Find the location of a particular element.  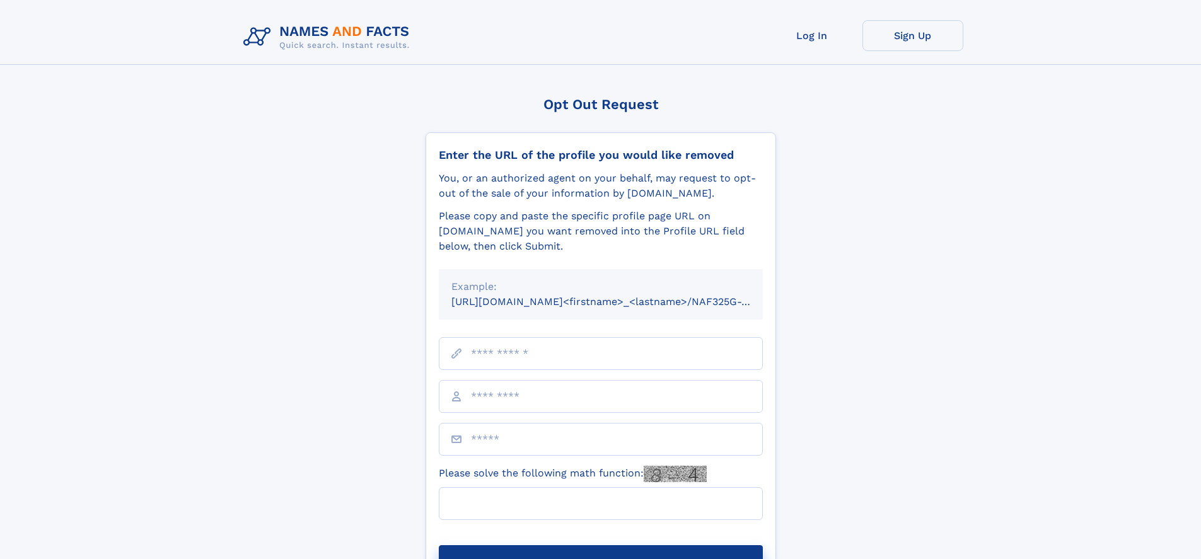

a: Sign Up is located at coordinates (913, 35).